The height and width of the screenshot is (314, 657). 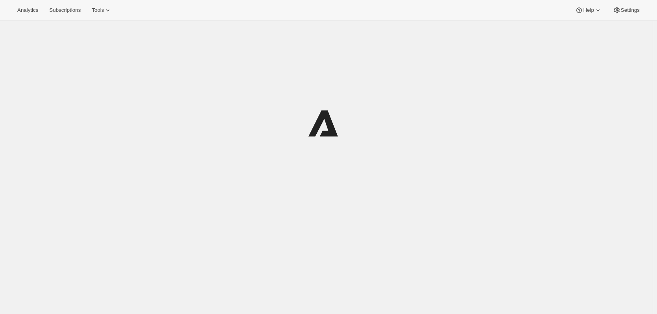 What do you see at coordinates (98, 10) in the screenshot?
I see `span: Tools` at bounding box center [98, 10].